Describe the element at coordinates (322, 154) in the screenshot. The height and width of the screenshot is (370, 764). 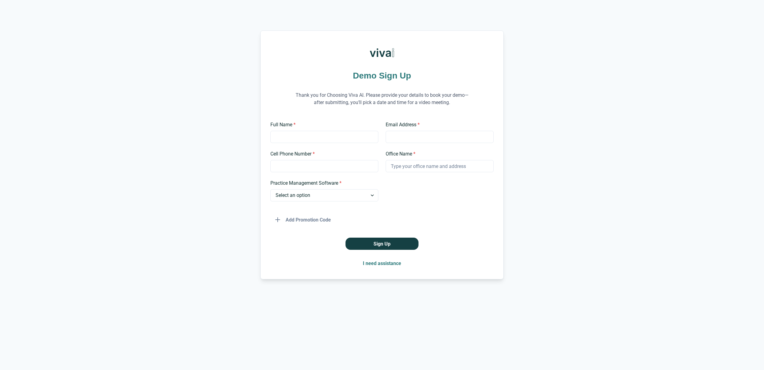
I see `label: Cell Phone Number` at that location.